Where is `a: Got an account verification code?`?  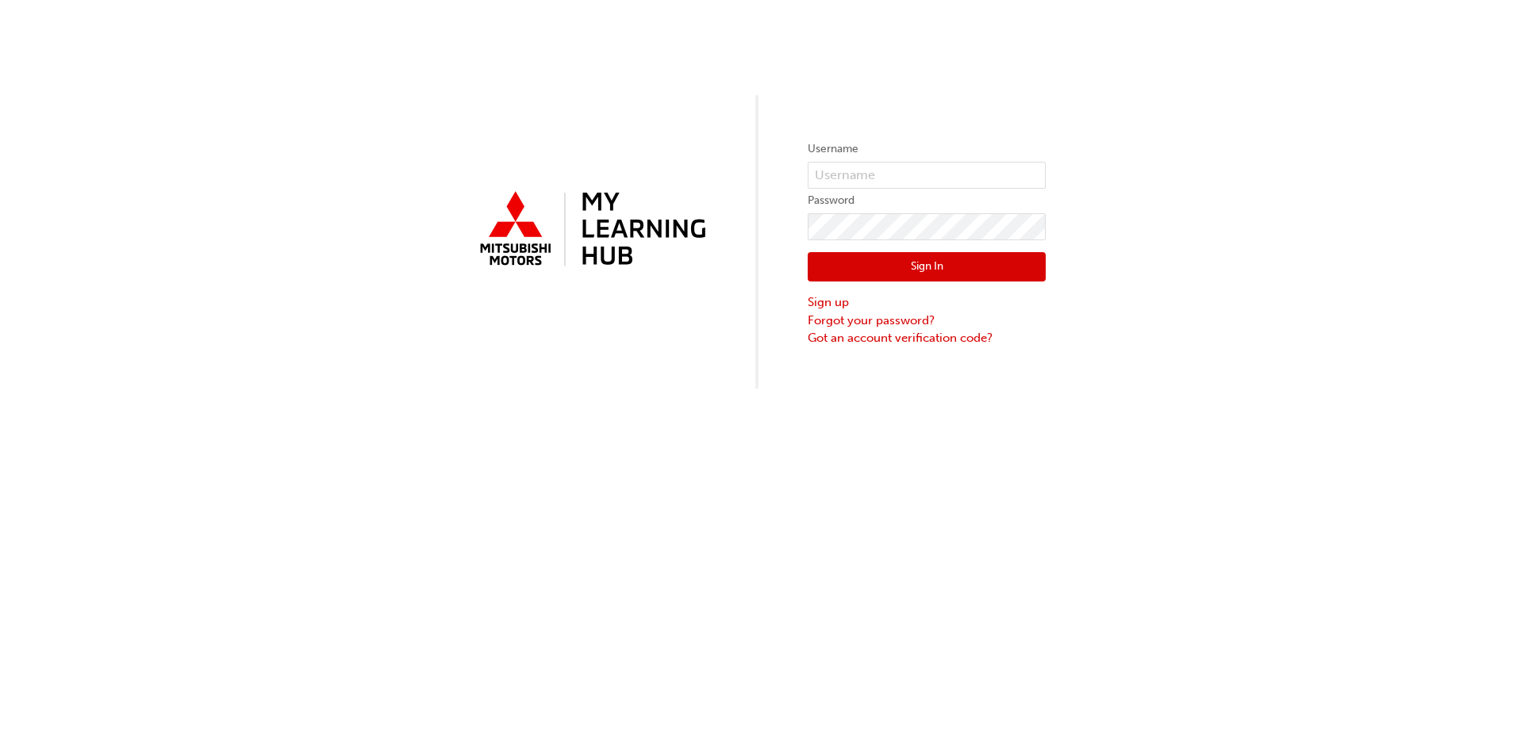
a: Got an account verification code? is located at coordinates (926, 338).